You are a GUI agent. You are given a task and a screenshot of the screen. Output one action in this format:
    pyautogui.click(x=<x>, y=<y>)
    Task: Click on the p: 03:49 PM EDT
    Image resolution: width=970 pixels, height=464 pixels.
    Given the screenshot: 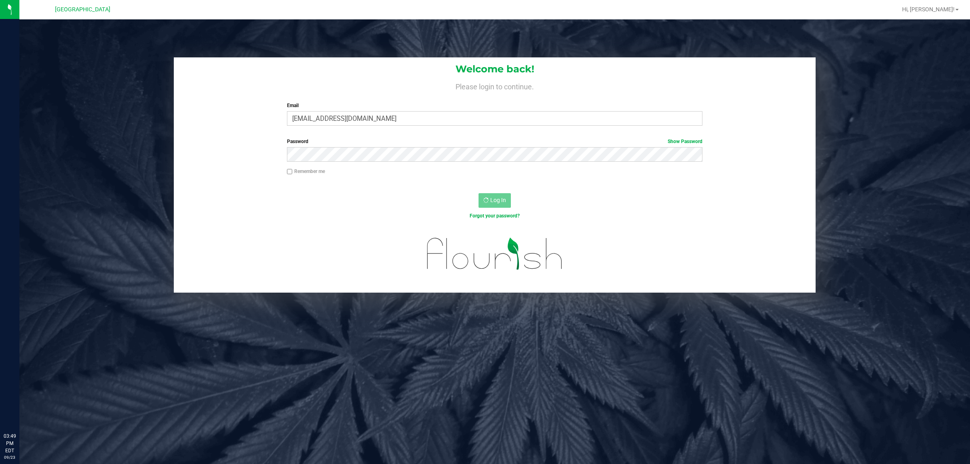 What is the action you would take?
    pyautogui.click(x=10, y=443)
    